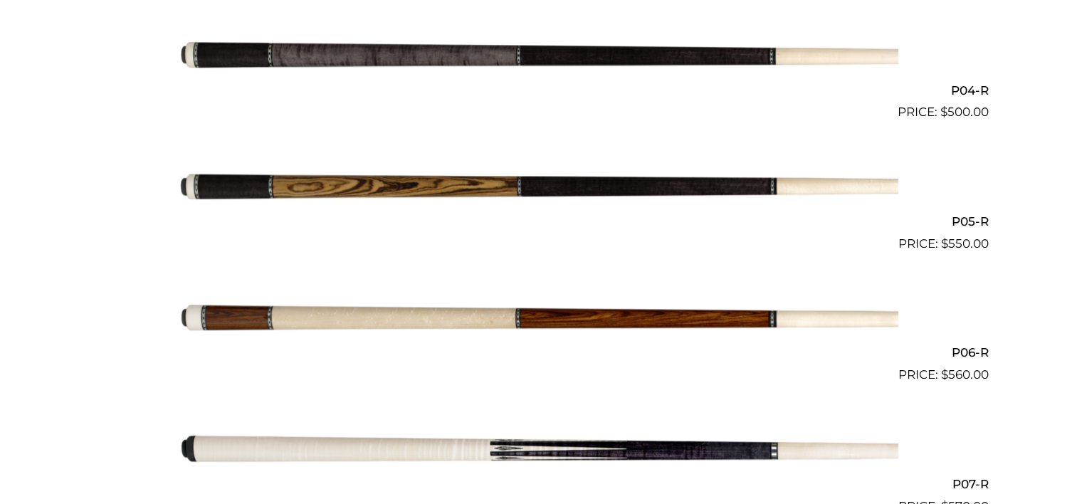 Image resolution: width=1077 pixels, height=504 pixels. I want to click on img: P06-R, so click(539, 319).